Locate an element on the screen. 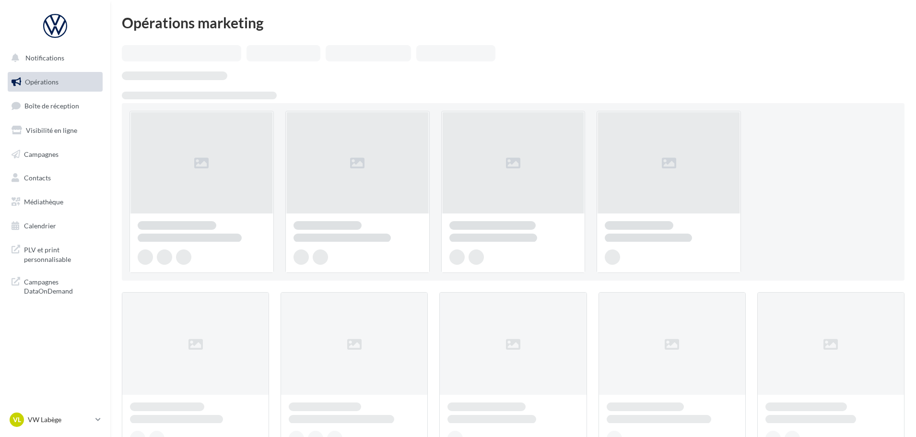 The height and width of the screenshot is (437, 916). a: Opérations is located at coordinates (55, 82).